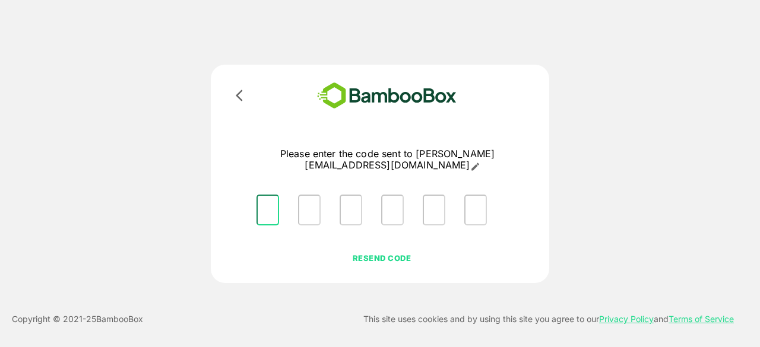 The width and height of the screenshot is (760, 347). Describe the element at coordinates (351, 210) in the screenshot. I see `input: Please enter OTP character 3` at that location.